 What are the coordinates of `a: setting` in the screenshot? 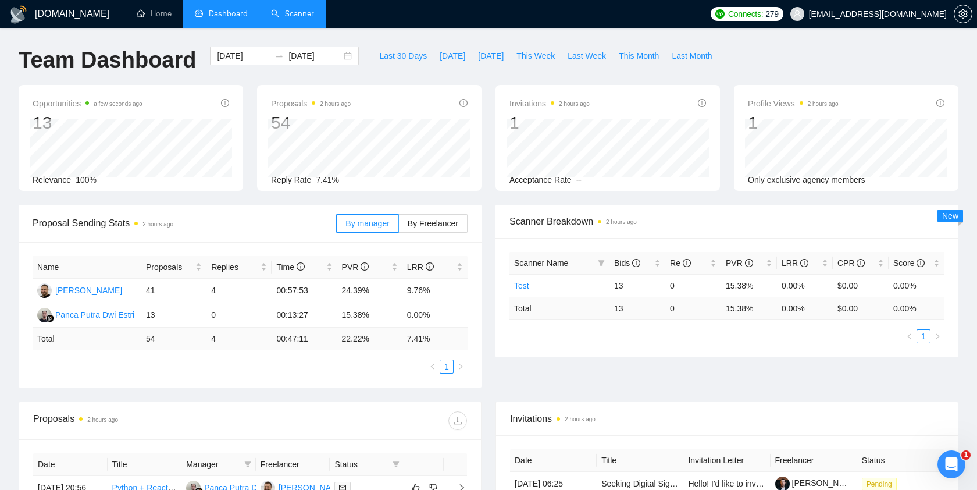 It's located at (963, 14).